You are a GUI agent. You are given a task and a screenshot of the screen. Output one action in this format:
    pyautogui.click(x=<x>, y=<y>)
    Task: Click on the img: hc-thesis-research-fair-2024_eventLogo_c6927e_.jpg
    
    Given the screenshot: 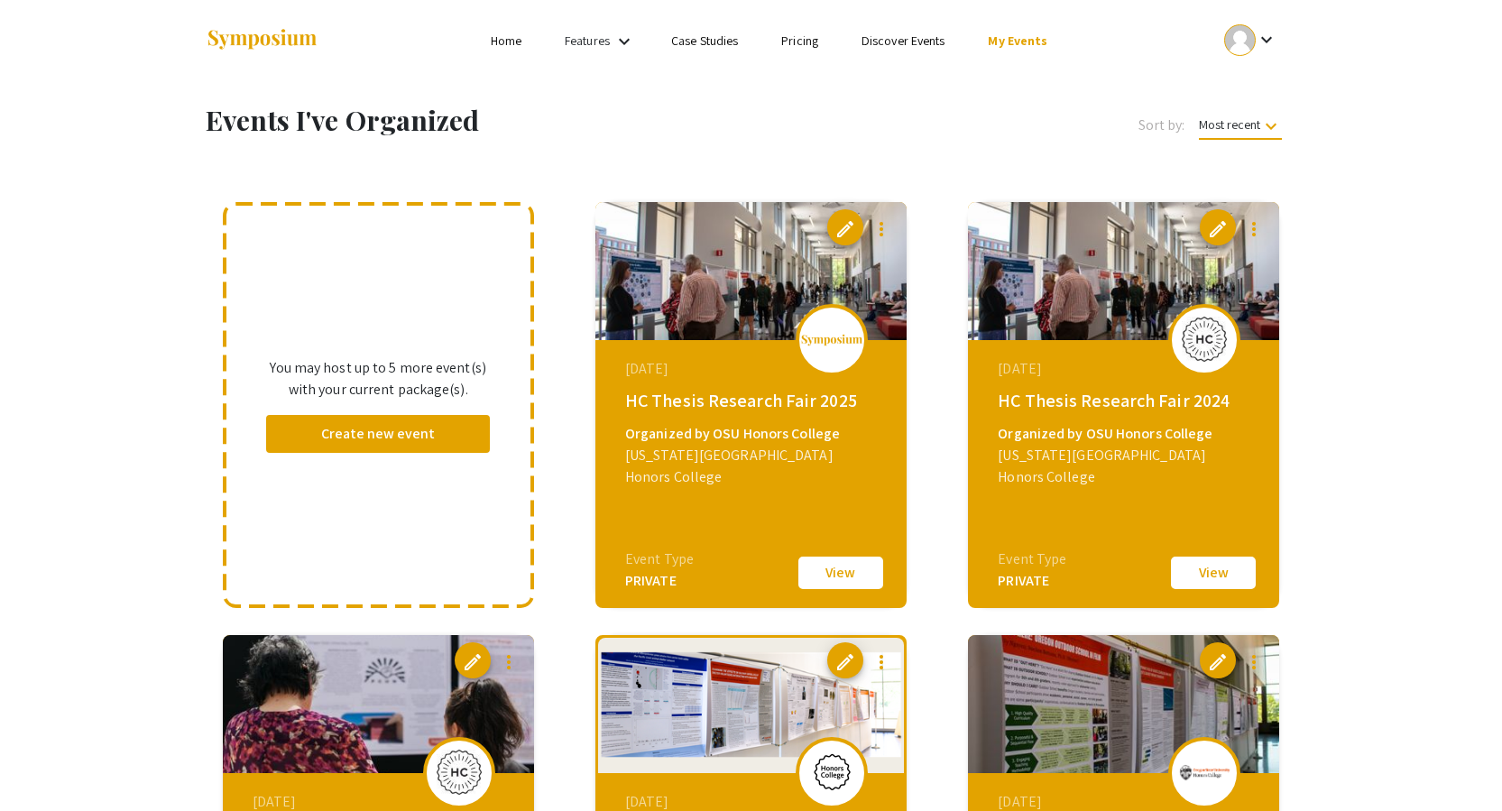 What is the action you would take?
    pyautogui.click(x=1205, y=339)
    